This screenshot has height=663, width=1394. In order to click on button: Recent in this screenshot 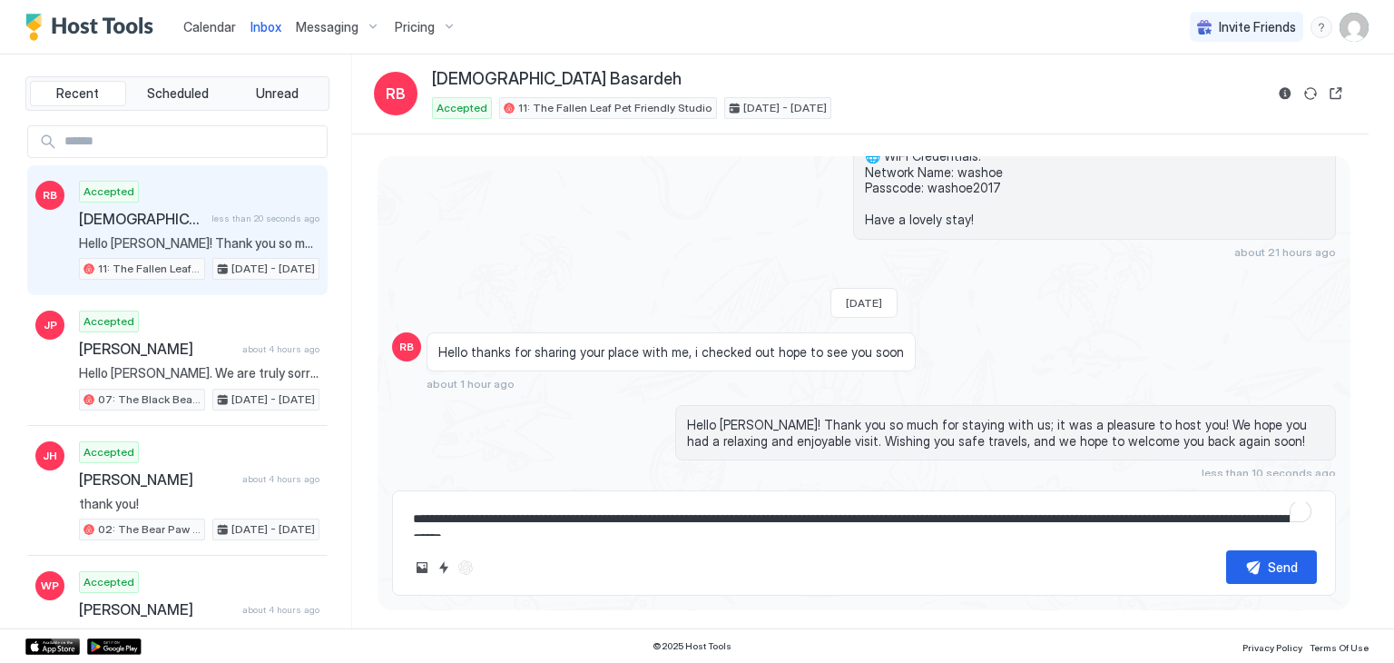, I will do `click(78, 94)`.